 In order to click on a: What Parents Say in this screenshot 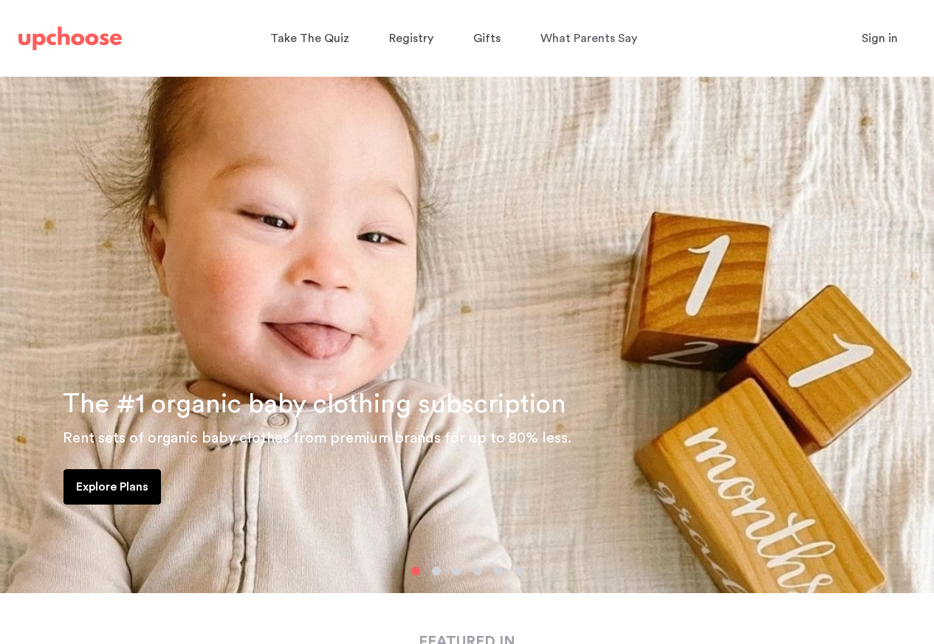, I will do `click(591, 38)`.